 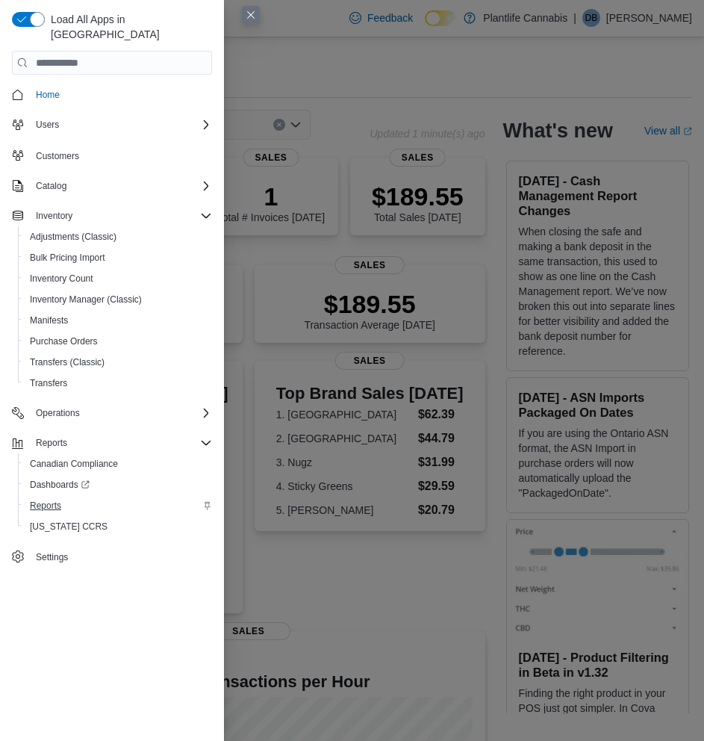 I want to click on button: Transfers, so click(x=118, y=383).